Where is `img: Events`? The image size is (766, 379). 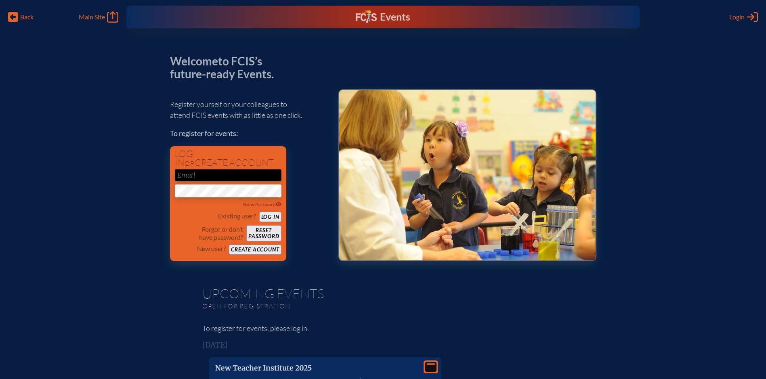 img: Events is located at coordinates (467, 175).